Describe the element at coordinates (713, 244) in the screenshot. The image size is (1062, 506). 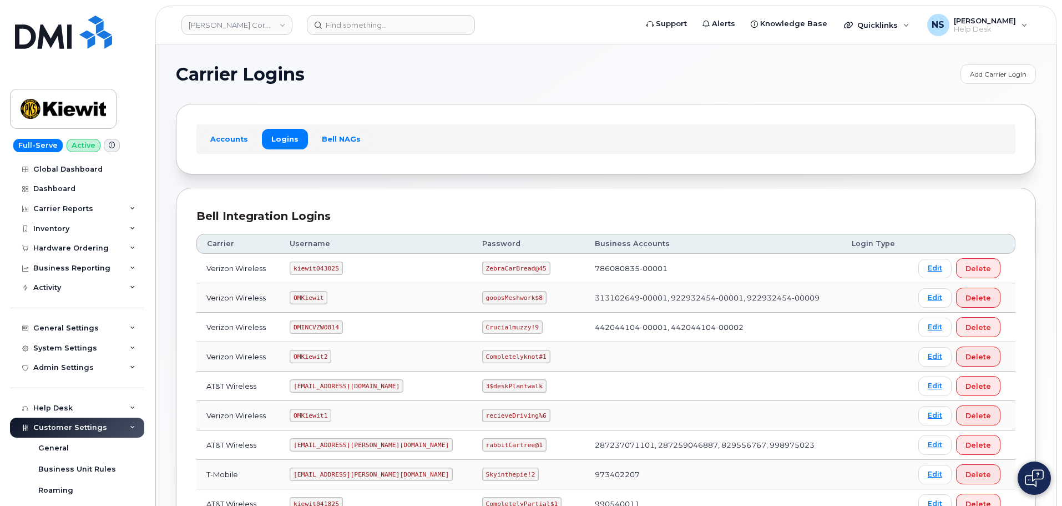
I see `th: Business Accounts` at that location.